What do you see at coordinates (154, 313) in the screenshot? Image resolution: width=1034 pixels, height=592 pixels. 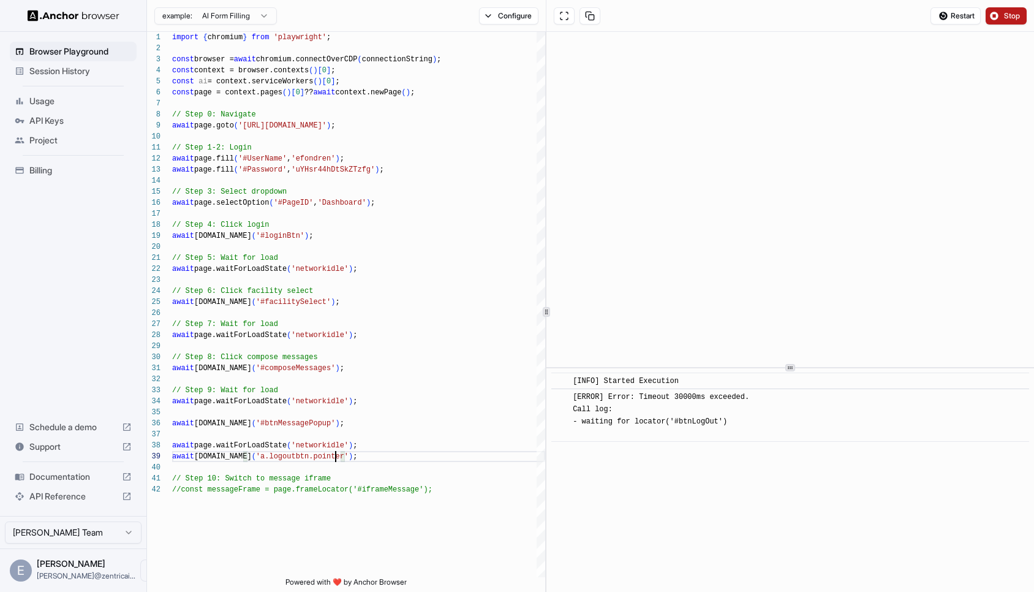 I see `div: 26` at bounding box center [154, 313].